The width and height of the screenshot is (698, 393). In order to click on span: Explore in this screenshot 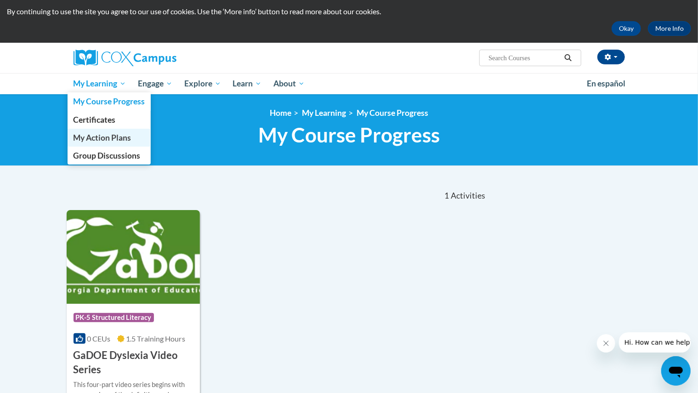, I will do `click(203, 84)`.